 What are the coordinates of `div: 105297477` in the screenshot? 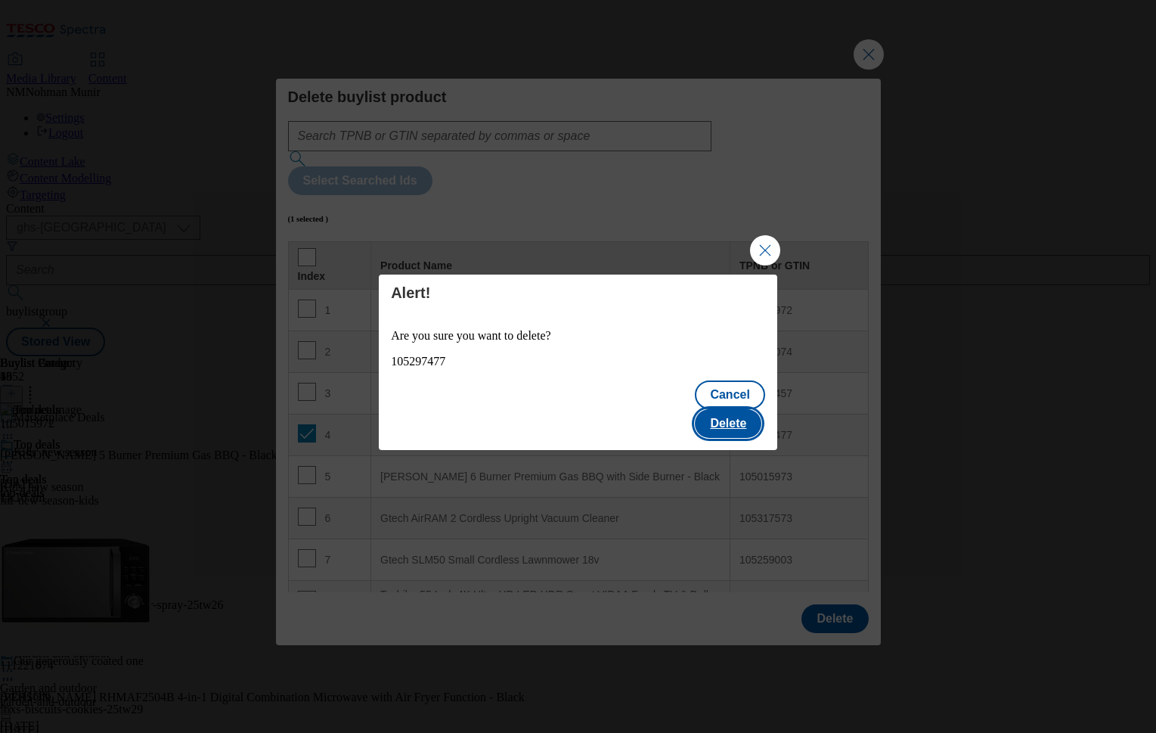 It's located at (578, 361).